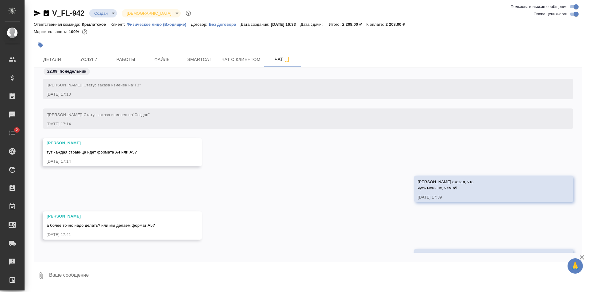 This screenshot has width=589, height=292. I want to click on p: Ответственная команда:, so click(58, 24).